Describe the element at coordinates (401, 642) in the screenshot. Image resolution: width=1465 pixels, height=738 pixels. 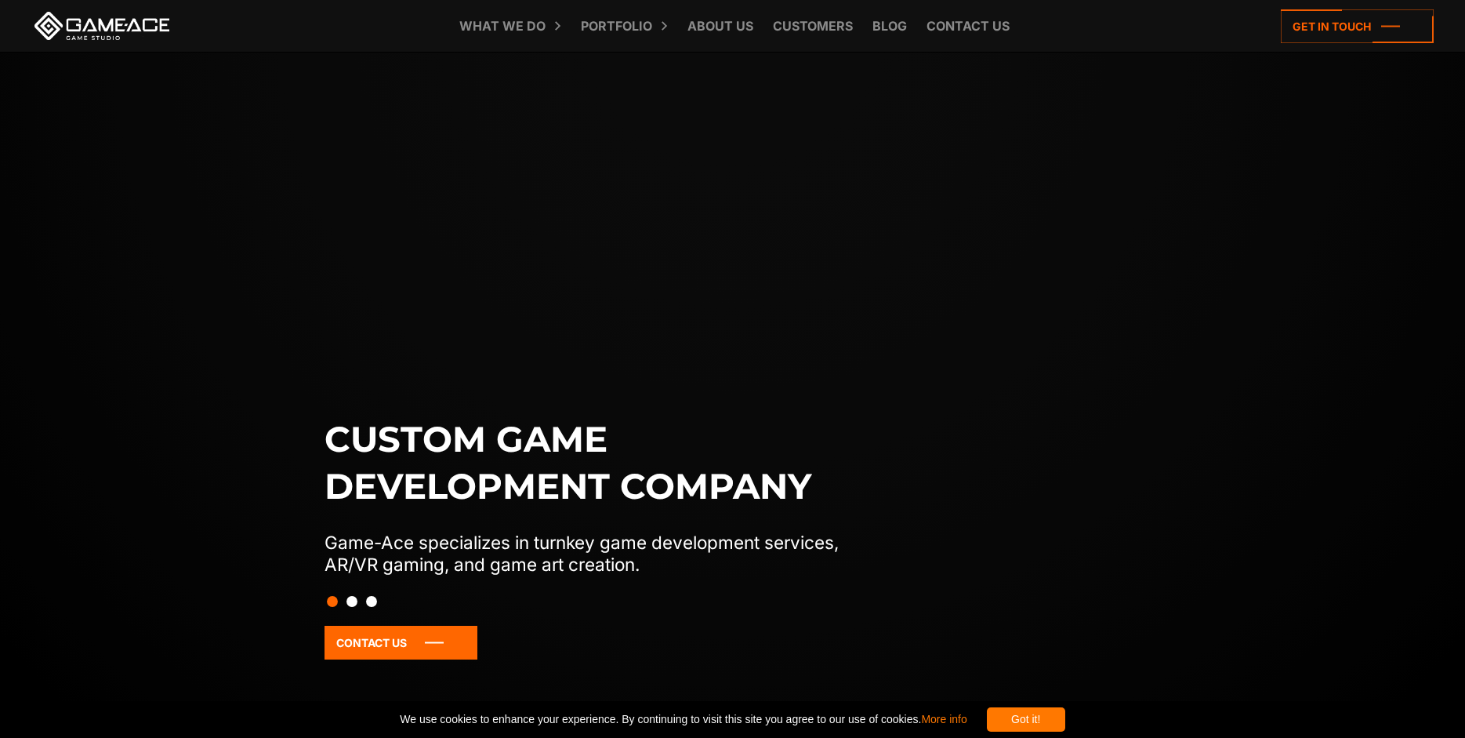
I see `a: Contact Us` at that location.